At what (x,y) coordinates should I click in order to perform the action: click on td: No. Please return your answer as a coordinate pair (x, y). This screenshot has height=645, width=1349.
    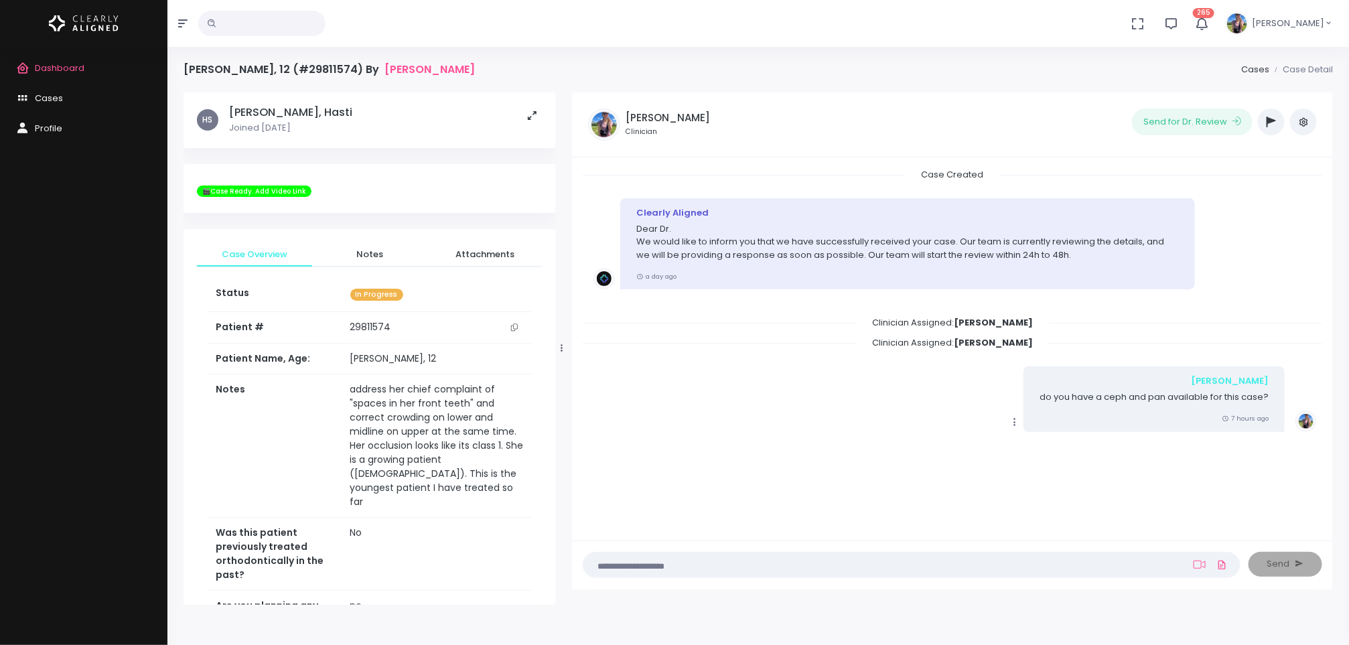
    Looking at the image, I should click on (437, 554).